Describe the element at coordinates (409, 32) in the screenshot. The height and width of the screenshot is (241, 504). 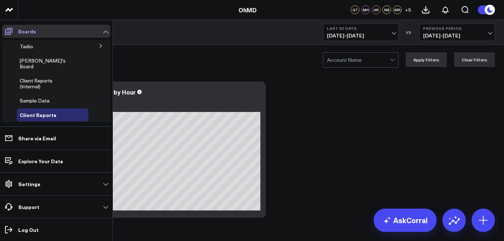
I see `div: VS` at that location.